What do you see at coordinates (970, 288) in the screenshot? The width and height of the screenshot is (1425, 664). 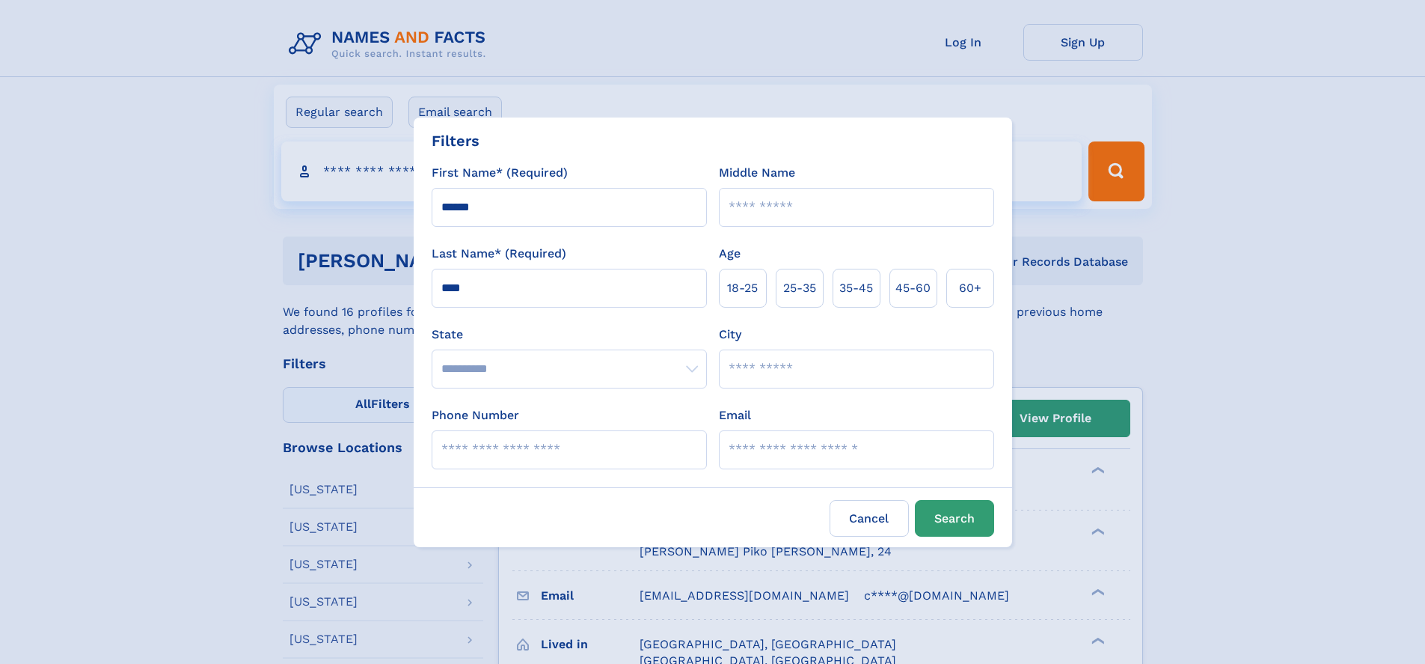 I see `span: 60+` at bounding box center [970, 288].